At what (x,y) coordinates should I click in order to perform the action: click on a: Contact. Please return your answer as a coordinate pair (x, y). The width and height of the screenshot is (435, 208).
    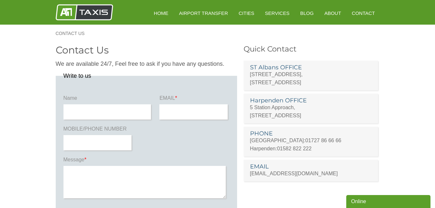
    Looking at the image, I should click on (363, 13).